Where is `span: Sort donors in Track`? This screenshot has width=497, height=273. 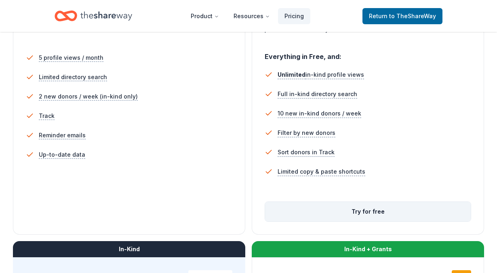
span: Sort donors in Track is located at coordinates (306, 152).